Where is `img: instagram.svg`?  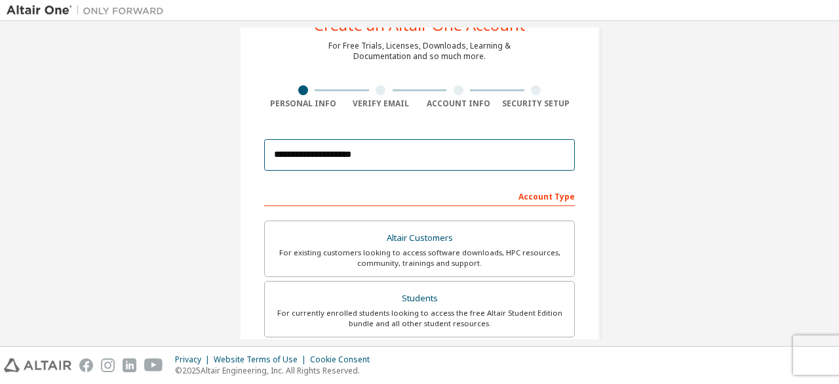
img: instagram.svg is located at coordinates (108, 365).